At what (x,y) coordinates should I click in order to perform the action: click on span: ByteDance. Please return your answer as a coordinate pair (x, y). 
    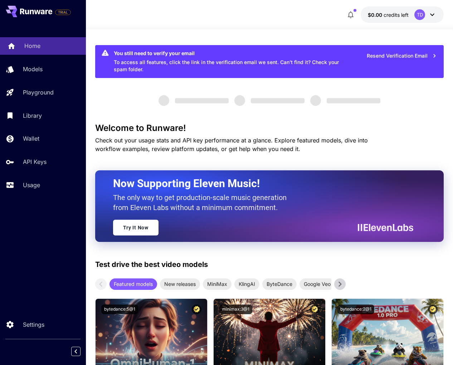
    Looking at the image, I should click on (279, 284).